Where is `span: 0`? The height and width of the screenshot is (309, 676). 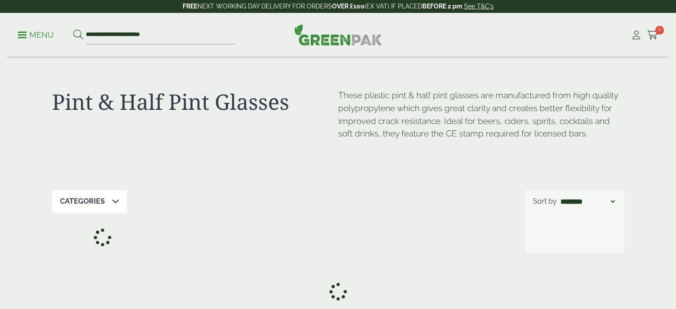 span: 0 is located at coordinates (659, 30).